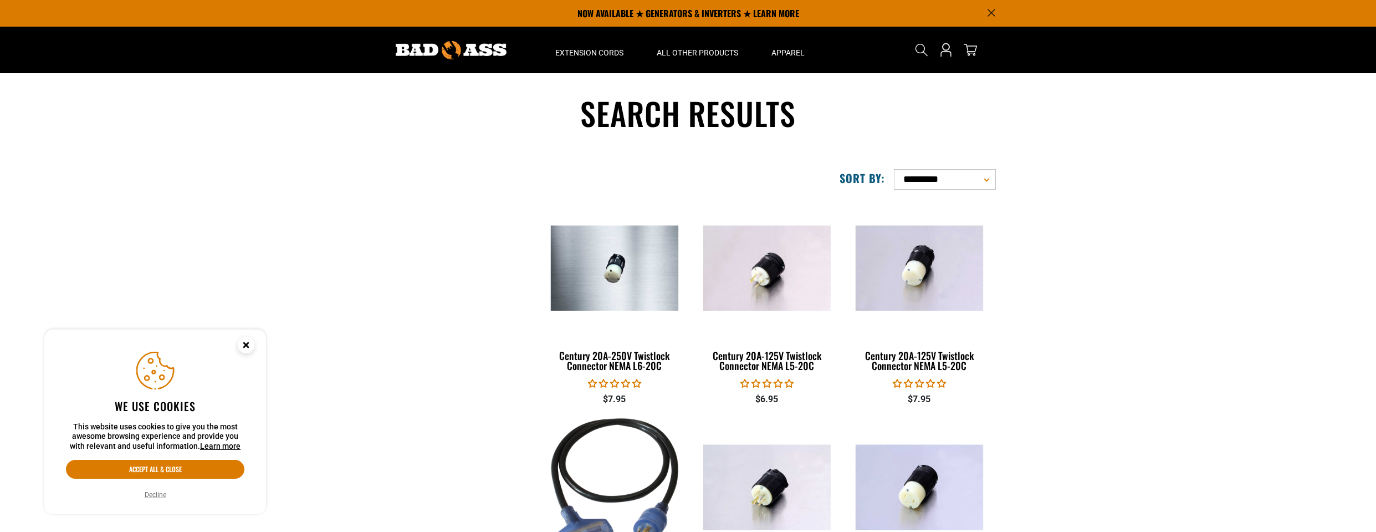 This screenshot has width=1376, height=532. Describe the element at coordinates (589, 50) in the screenshot. I see `summary: Extension Cords` at that location.